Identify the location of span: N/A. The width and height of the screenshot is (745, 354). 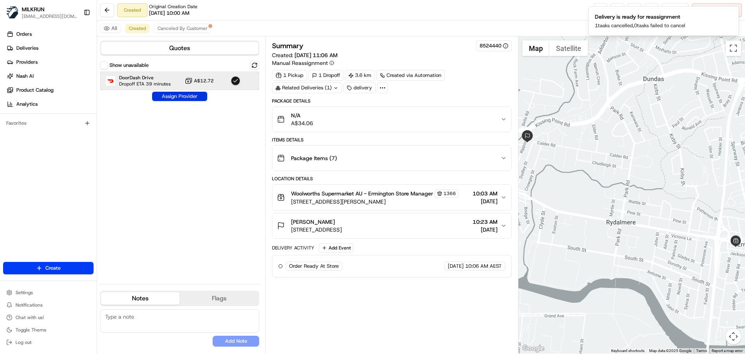
(302, 115).